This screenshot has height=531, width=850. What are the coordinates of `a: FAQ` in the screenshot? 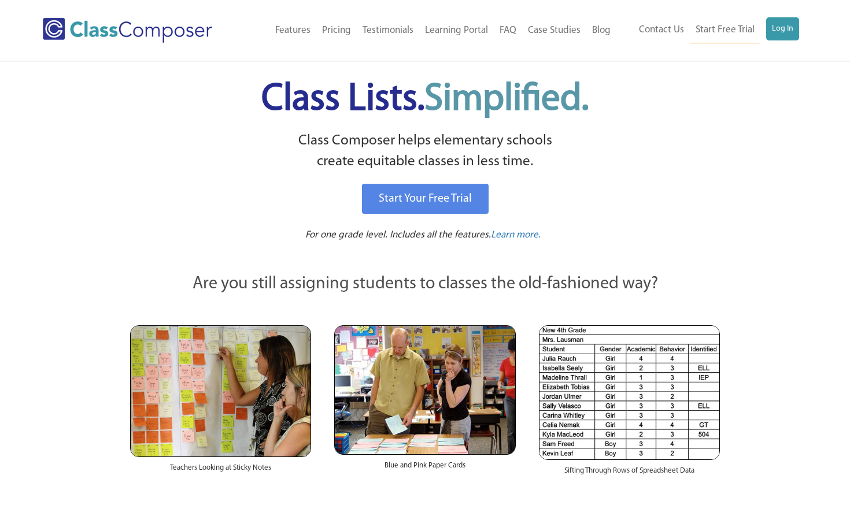 It's located at (508, 31).